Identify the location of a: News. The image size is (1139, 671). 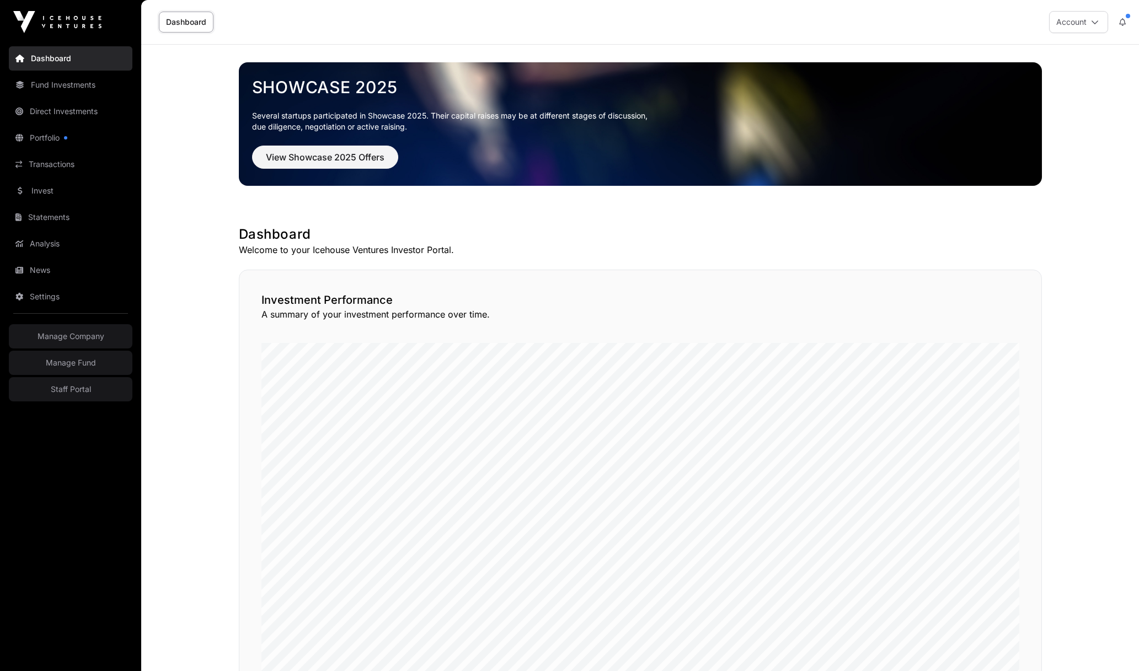
(71, 270).